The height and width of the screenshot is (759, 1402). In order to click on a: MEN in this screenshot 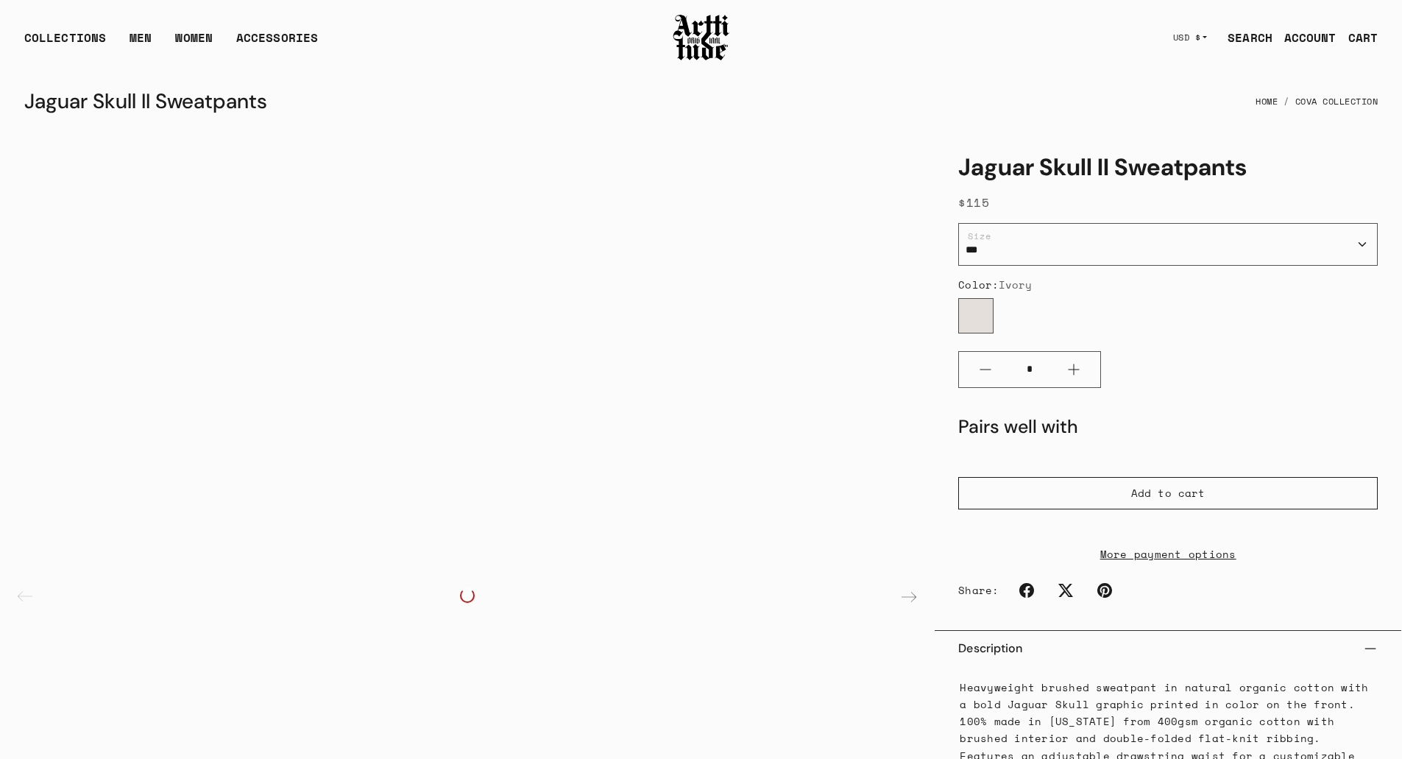, I will do `click(141, 43)`.